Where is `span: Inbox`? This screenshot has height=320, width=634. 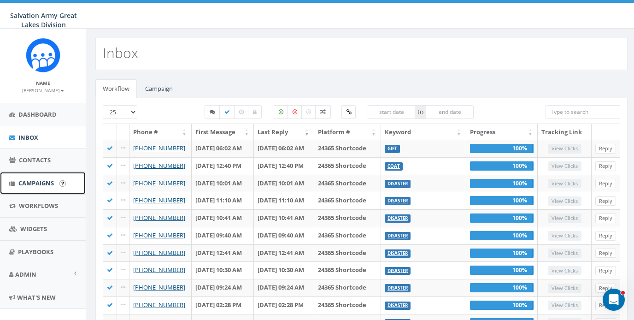 span: Inbox is located at coordinates (28, 137).